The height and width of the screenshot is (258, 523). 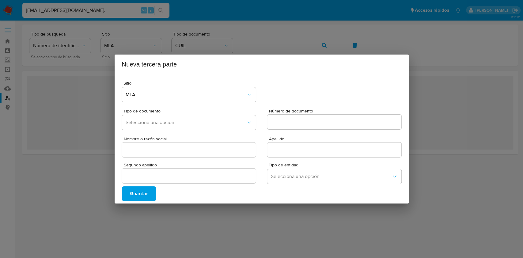 What do you see at coordinates (191, 139) in the screenshot?
I see `span: Nombre o razón social` at bounding box center [191, 139].